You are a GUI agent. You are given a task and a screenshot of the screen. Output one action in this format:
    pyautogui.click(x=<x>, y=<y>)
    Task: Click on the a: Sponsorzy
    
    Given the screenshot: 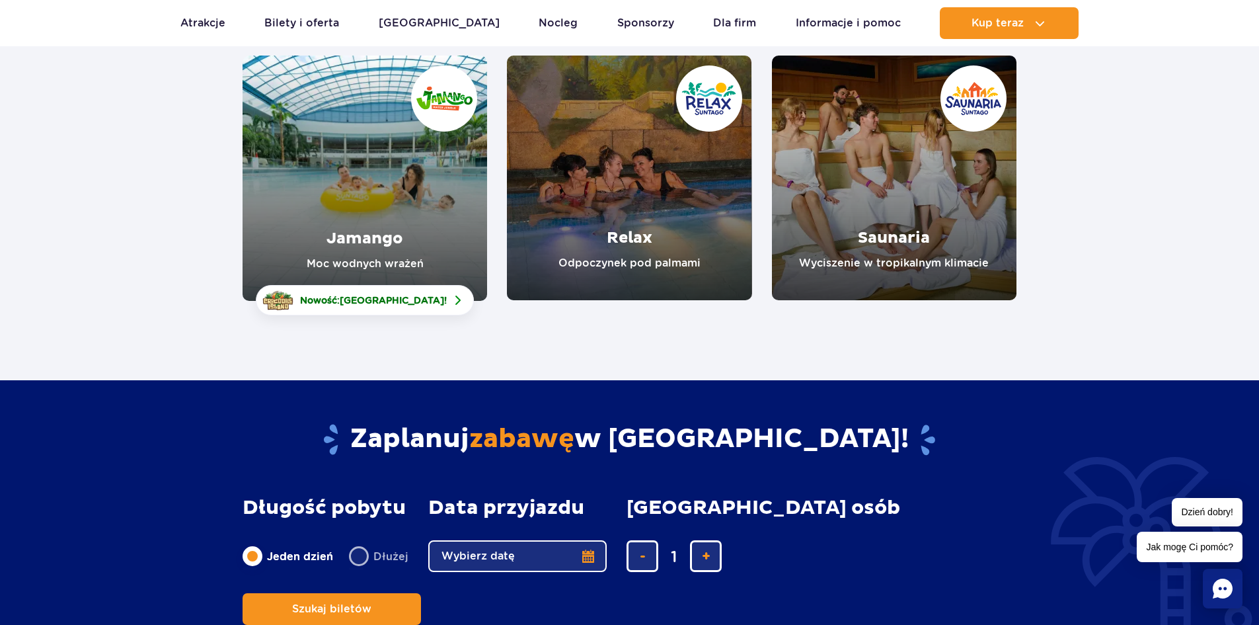 What is the action you would take?
    pyautogui.click(x=646, y=23)
    